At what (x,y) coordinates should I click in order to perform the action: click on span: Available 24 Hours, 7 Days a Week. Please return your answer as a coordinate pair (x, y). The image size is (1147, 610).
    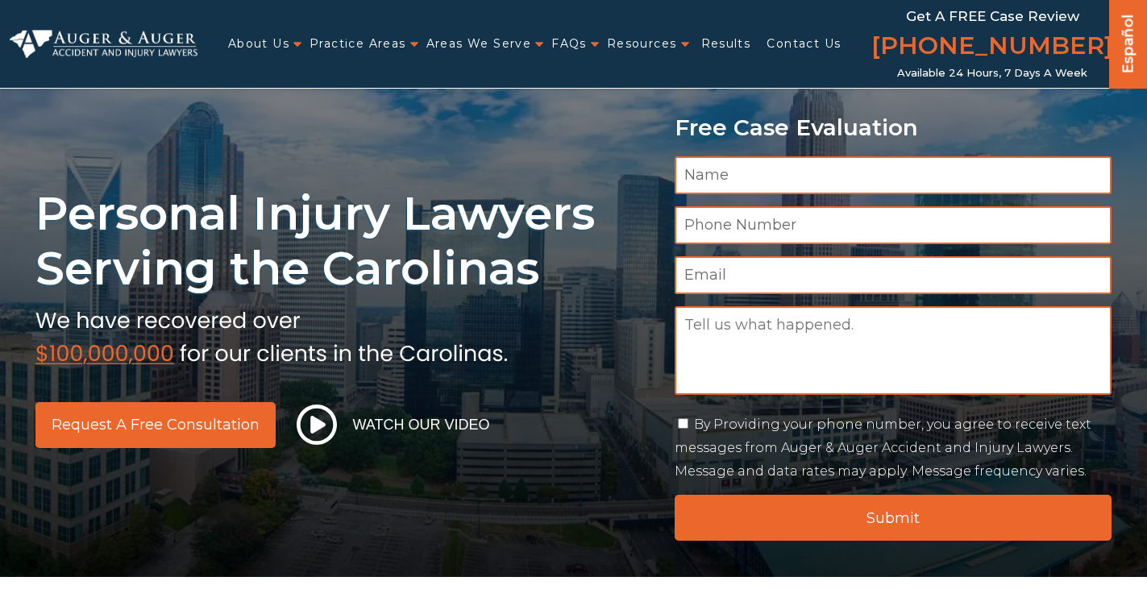
    Looking at the image, I should click on (993, 73).